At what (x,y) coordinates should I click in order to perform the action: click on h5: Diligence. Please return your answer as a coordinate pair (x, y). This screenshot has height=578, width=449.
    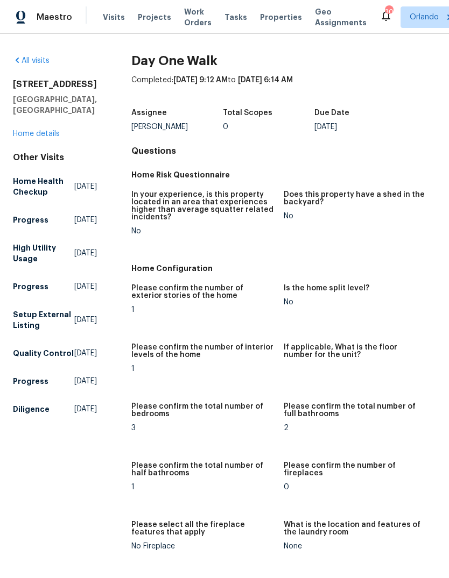
    Looking at the image, I should click on (31, 409).